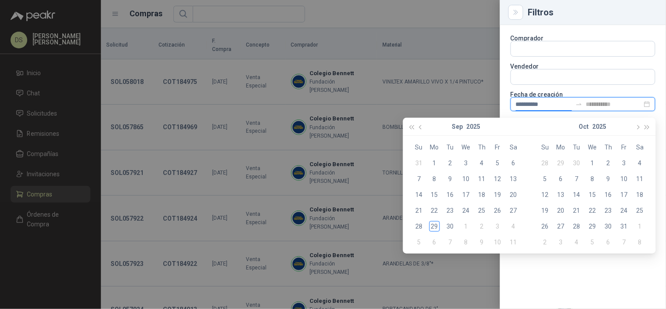  Describe the element at coordinates (624, 226) in the screenshot. I see `td: 2025-10-31` at that location.